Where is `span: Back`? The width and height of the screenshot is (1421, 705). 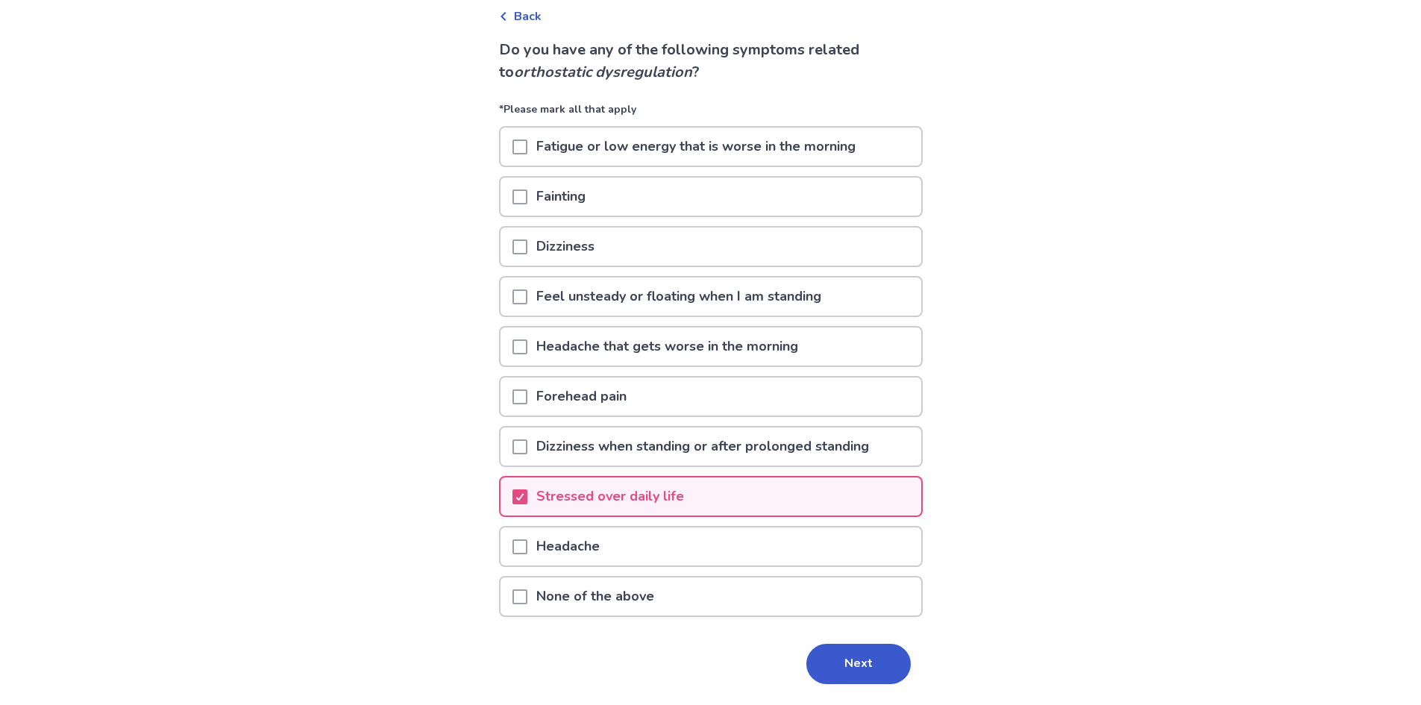 span: Back is located at coordinates (527, 16).